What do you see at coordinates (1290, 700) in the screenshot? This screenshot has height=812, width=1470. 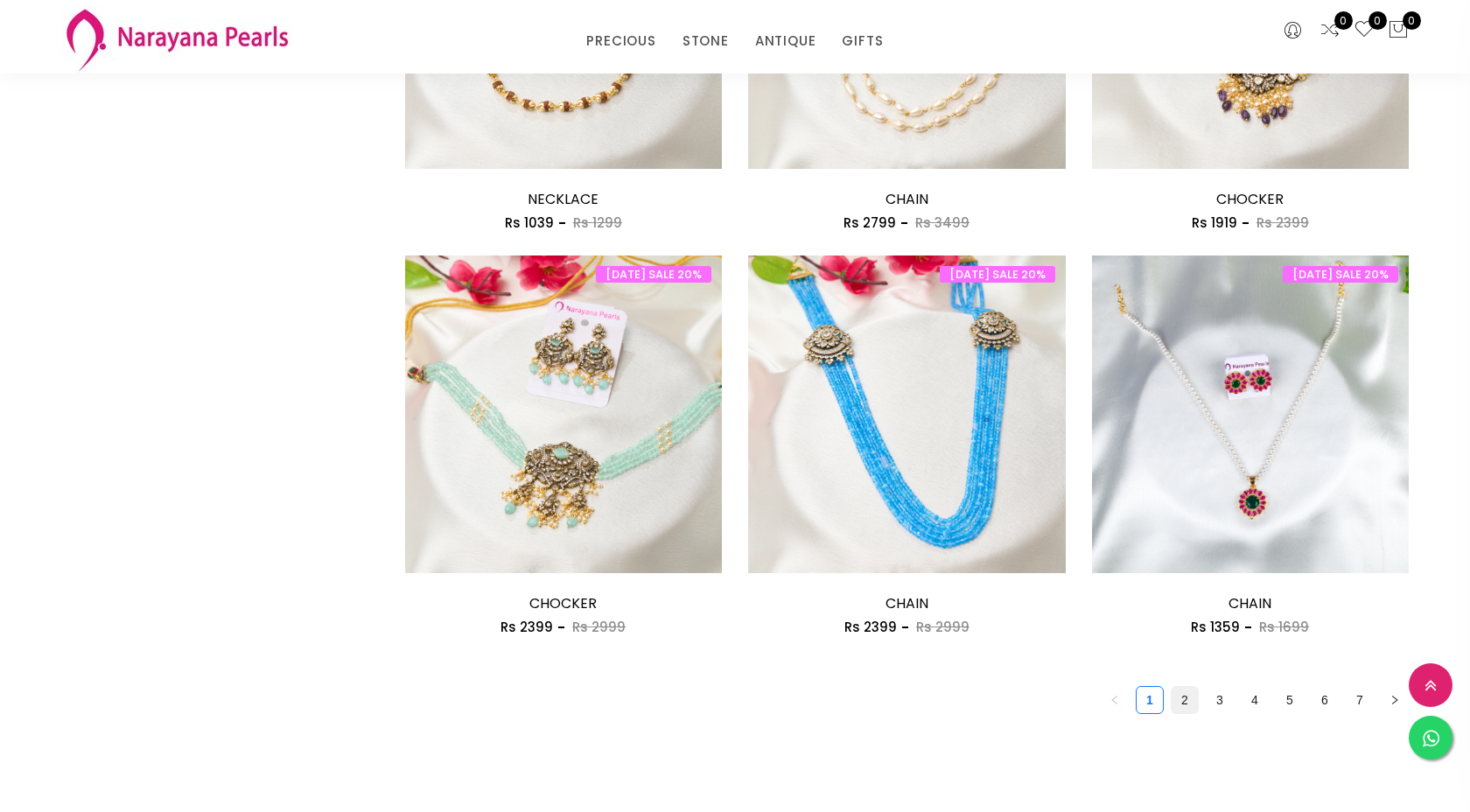 I see `a: 5` at bounding box center [1290, 700].